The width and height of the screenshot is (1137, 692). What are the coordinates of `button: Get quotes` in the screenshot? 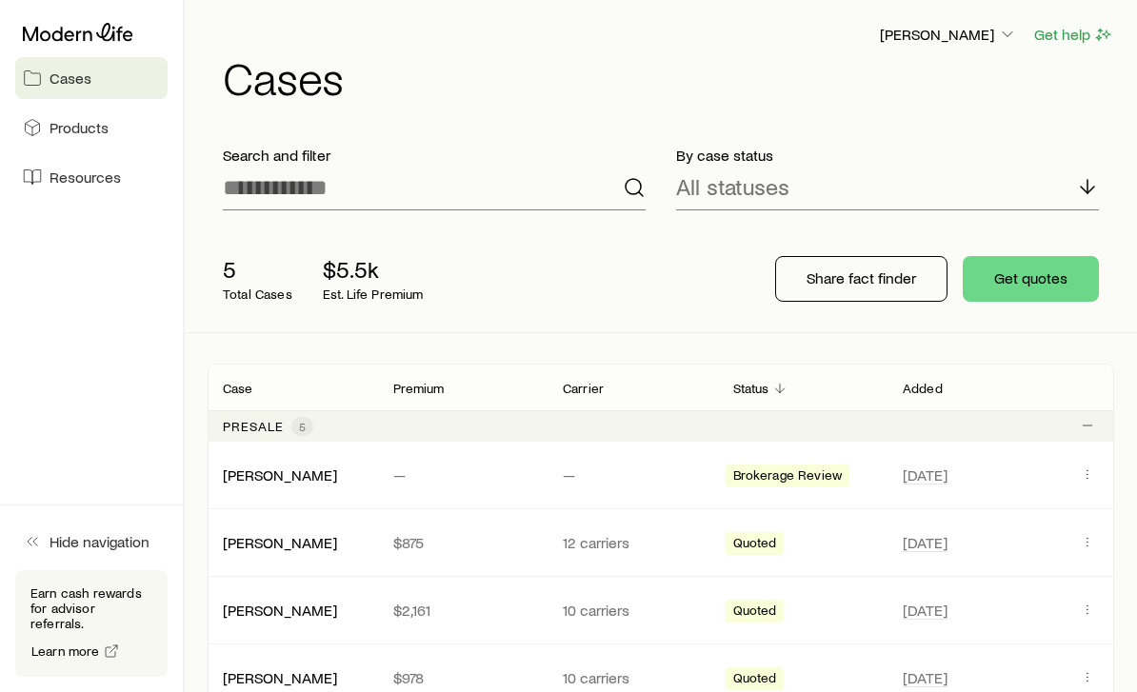 It's located at (1030, 279).